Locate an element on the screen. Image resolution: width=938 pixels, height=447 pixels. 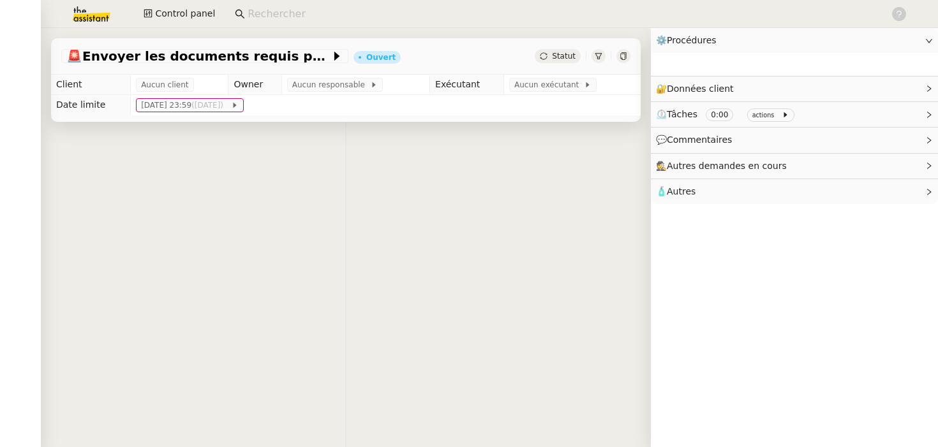
span: Tâches is located at coordinates (682, 114).